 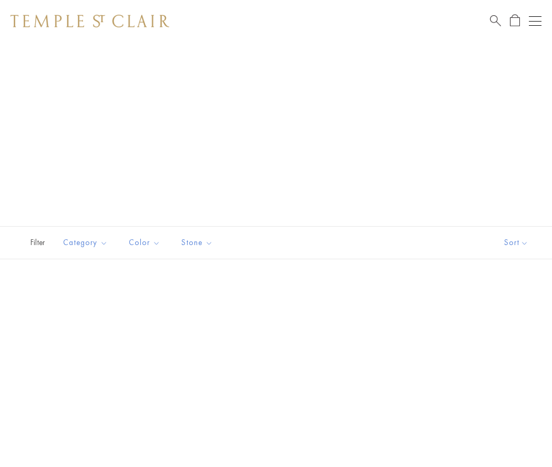 I want to click on button: Color, so click(x=145, y=243).